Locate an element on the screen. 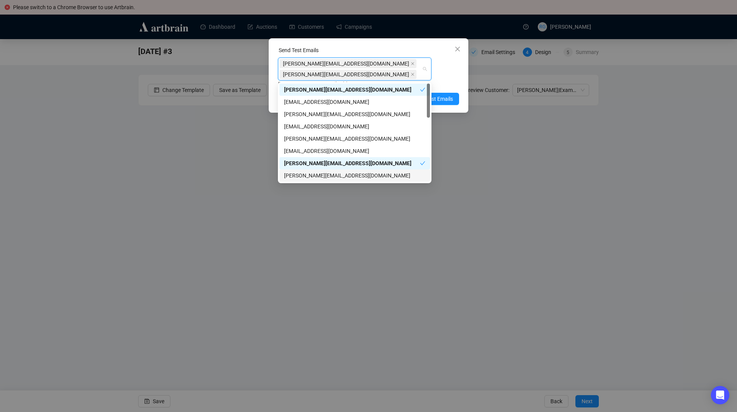  div: john@universityarchives.com is located at coordinates (354, 163).